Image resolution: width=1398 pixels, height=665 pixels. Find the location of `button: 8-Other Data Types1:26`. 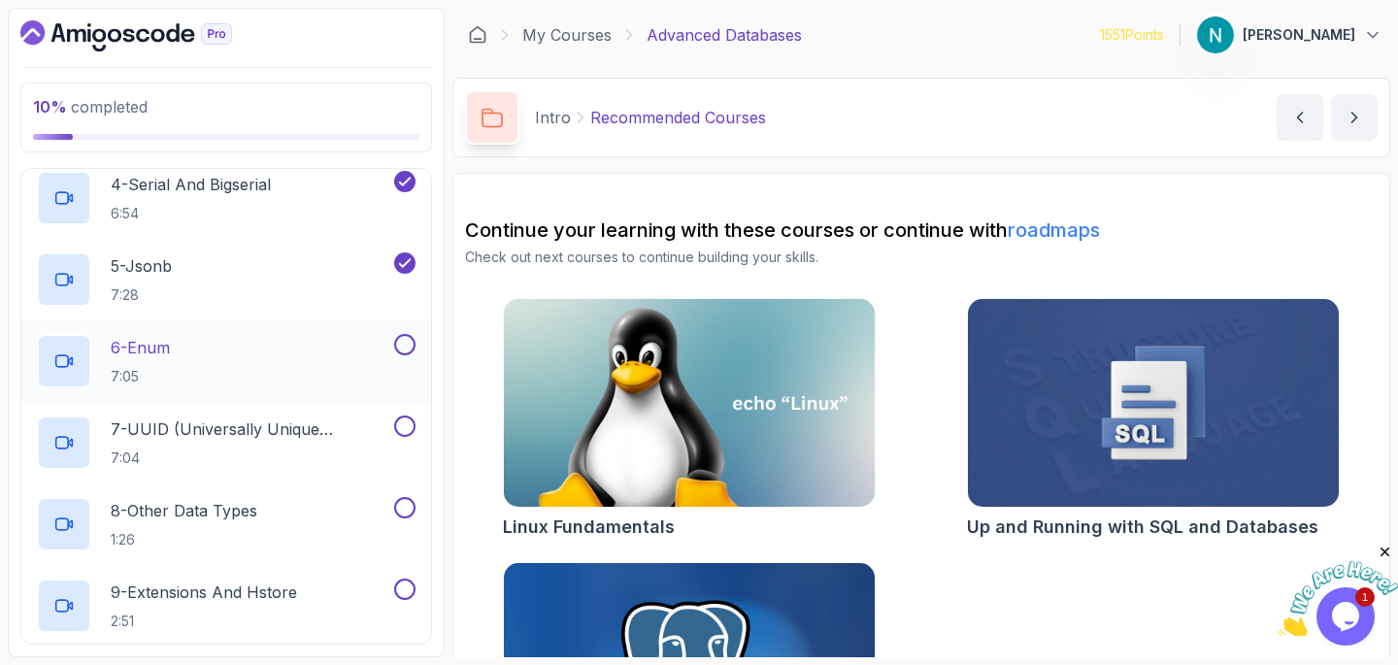

button: 8-Other Data Types1:26 is located at coordinates (226, 524).